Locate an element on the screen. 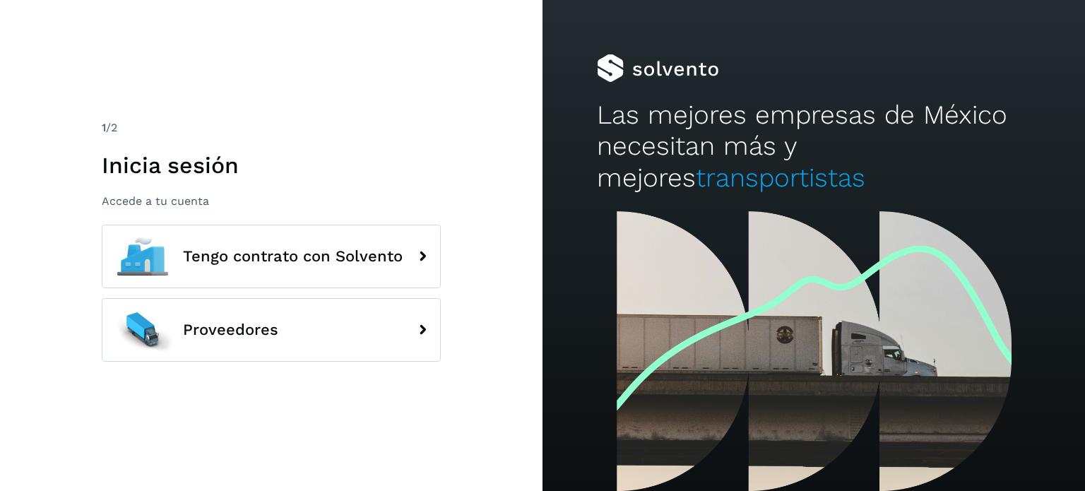  span: Tengo contrato con Solvento is located at coordinates (292, 256).